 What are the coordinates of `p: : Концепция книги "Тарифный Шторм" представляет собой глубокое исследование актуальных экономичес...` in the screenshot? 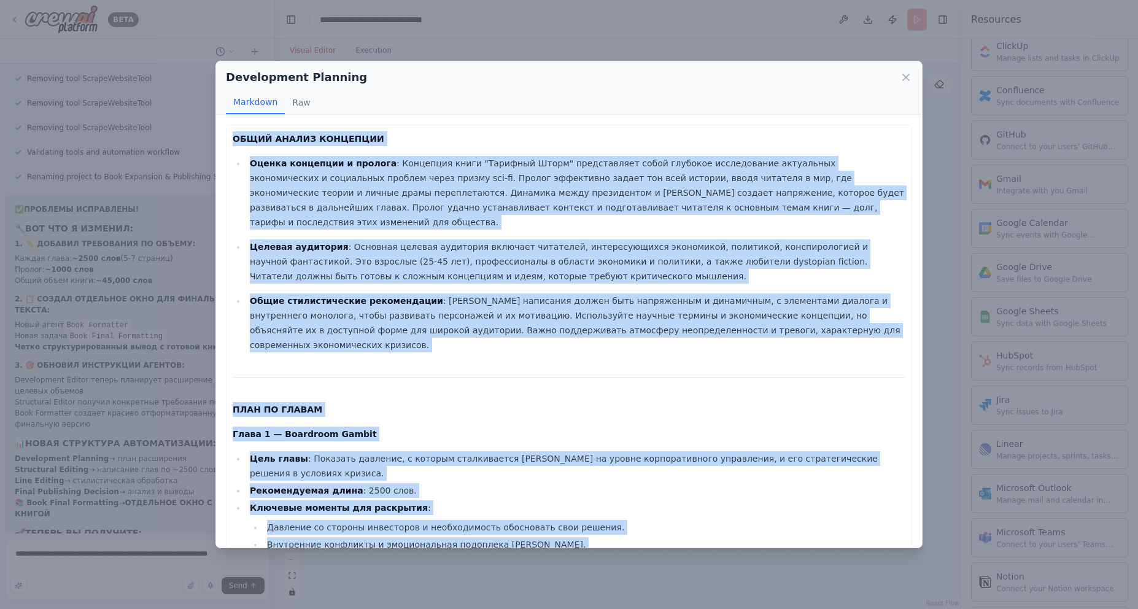 It's located at (578, 193).